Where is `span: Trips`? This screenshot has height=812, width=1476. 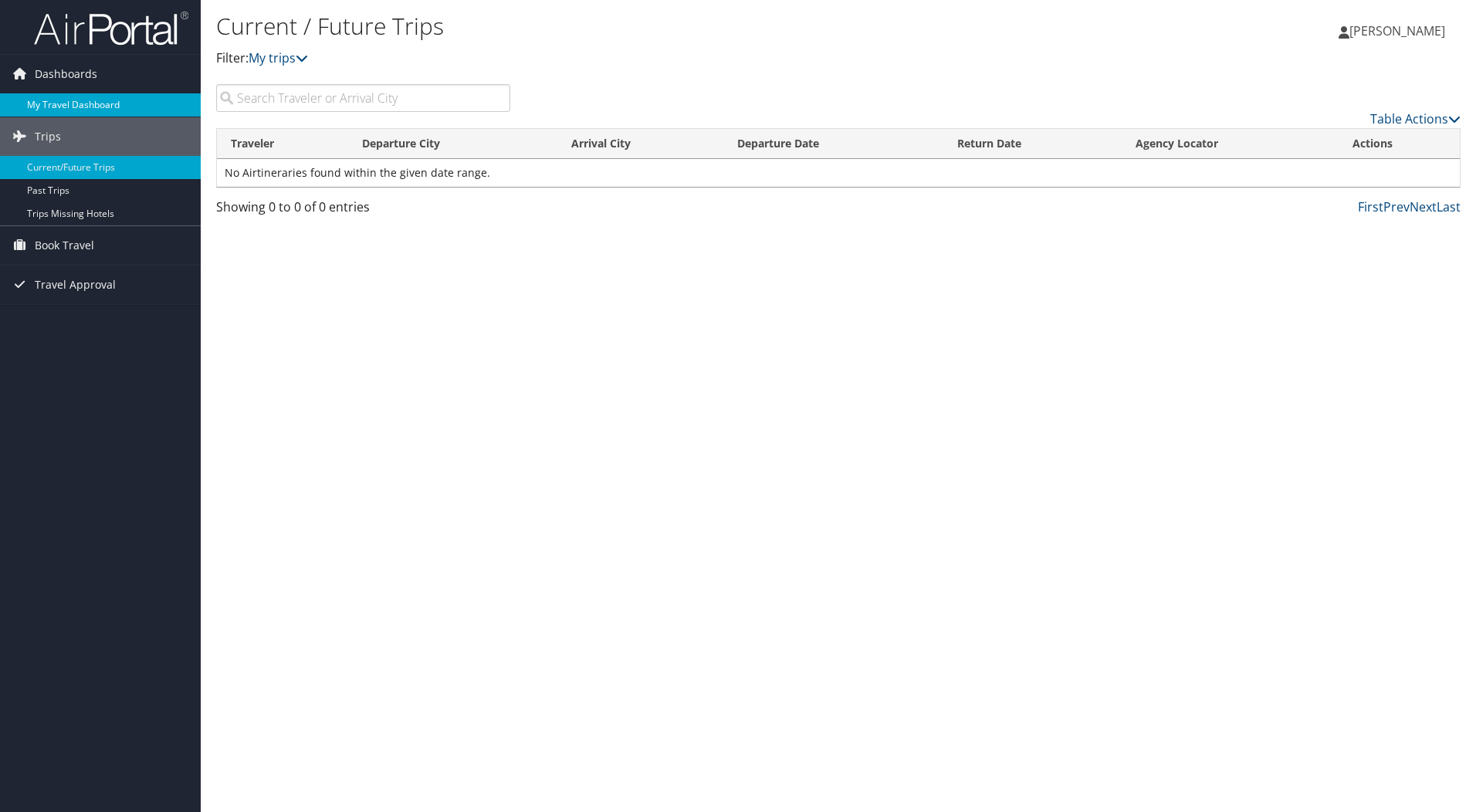 span: Trips is located at coordinates (48, 136).